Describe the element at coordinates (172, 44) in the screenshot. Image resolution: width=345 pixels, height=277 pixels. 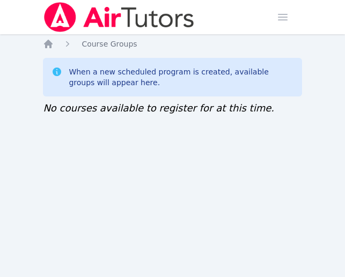
I see `nav: Breadcrumb` at that location.